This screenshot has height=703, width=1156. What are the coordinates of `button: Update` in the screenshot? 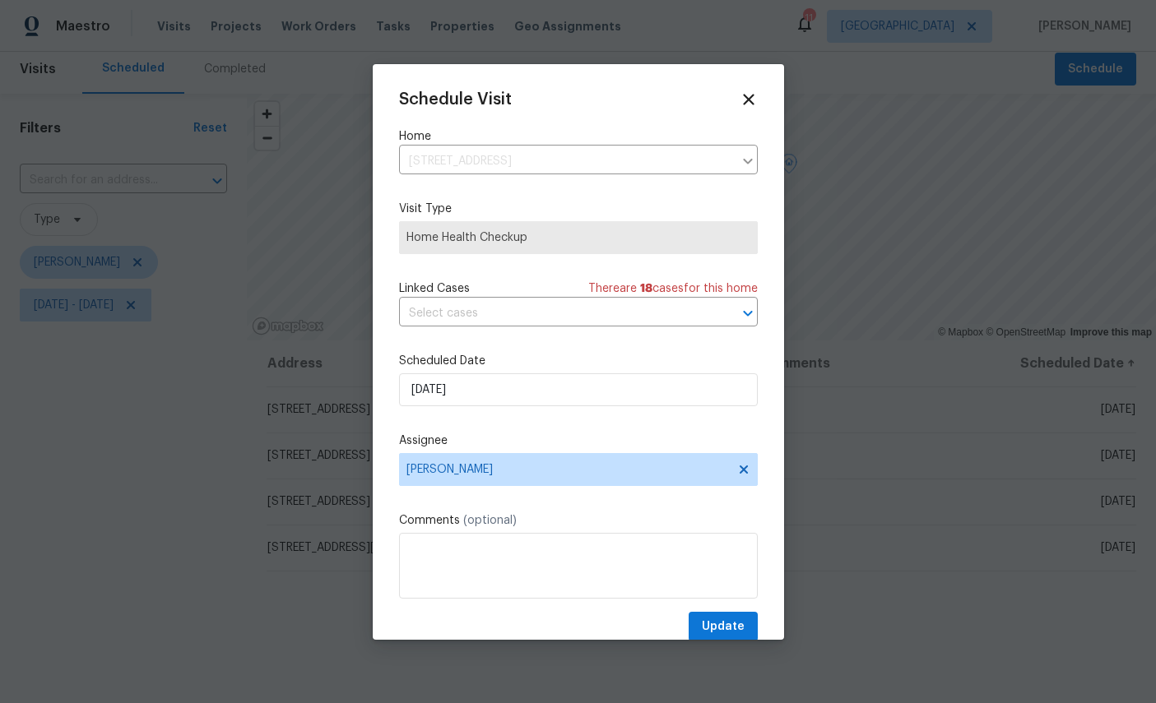 It's located at (723, 627).